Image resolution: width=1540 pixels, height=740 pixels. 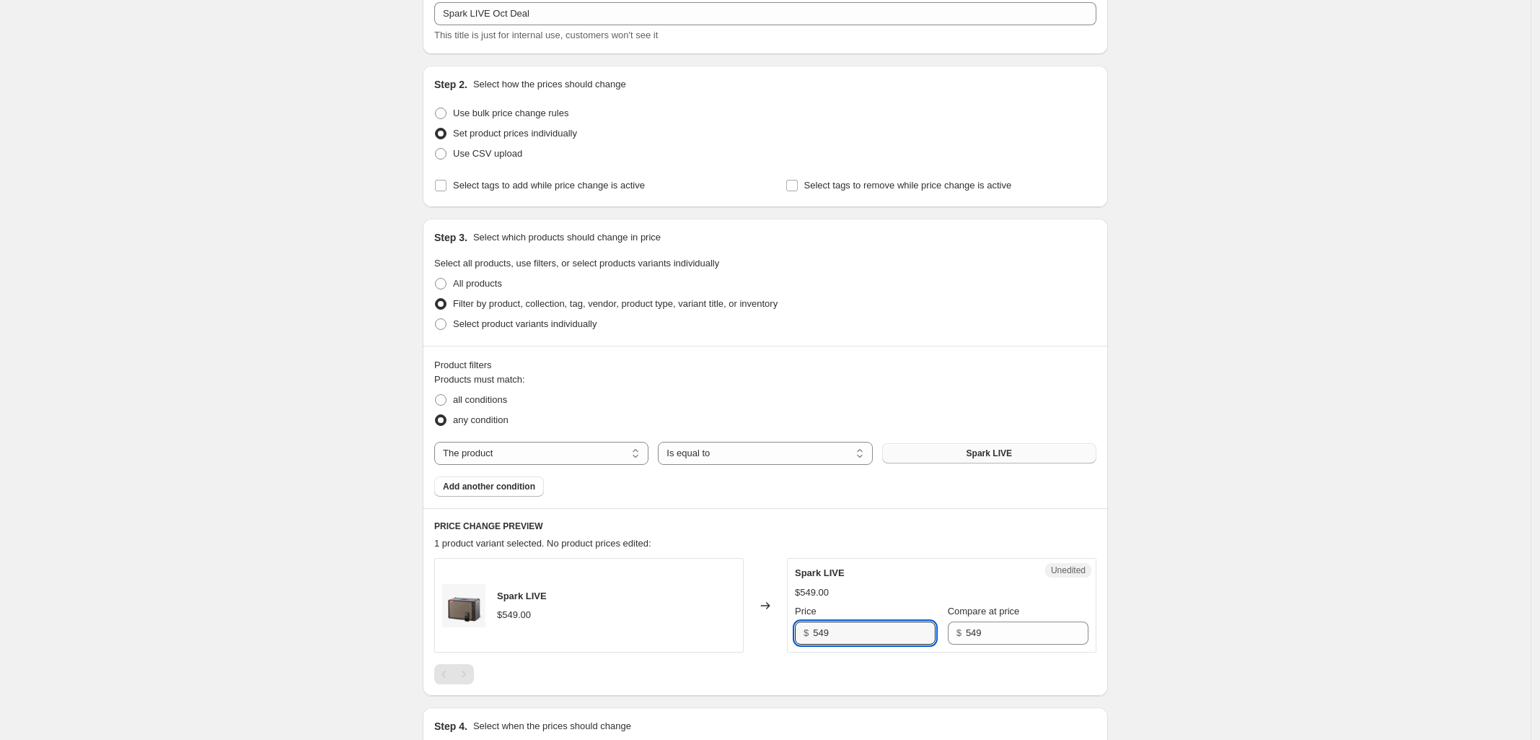 What do you see at coordinates (552, 726) in the screenshot?
I see `p: Select when the prices should change` at bounding box center [552, 726].